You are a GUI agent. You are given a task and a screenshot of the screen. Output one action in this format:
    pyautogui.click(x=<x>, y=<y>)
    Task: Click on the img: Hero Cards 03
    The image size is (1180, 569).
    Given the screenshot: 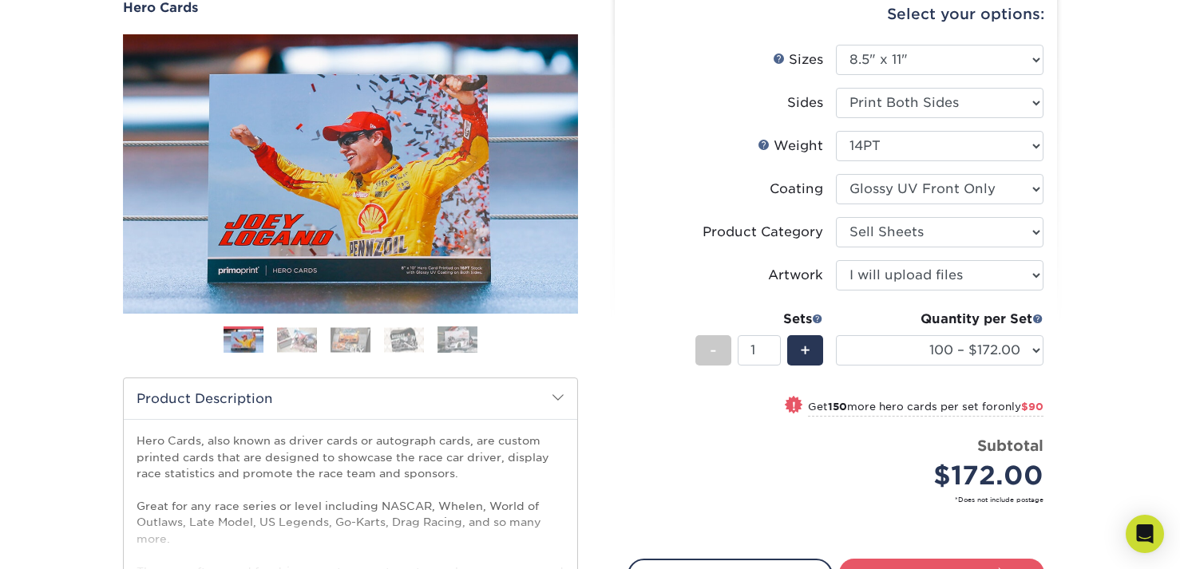 What is the action you would take?
    pyautogui.click(x=350, y=339)
    